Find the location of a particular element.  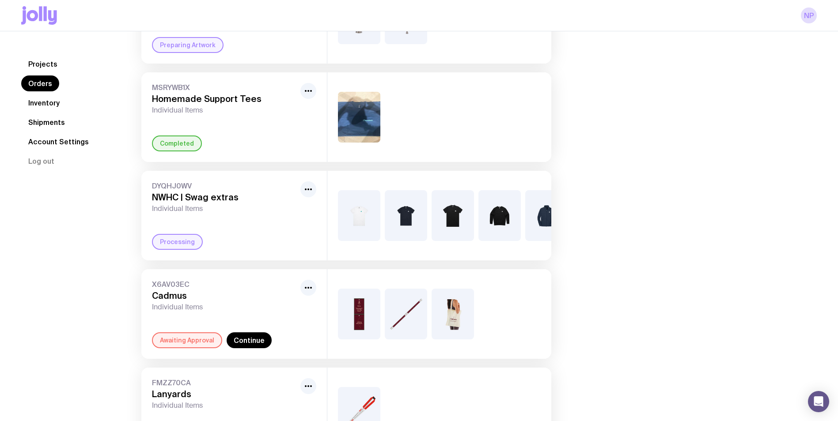

span: X6AV03EC is located at coordinates (224, 284).